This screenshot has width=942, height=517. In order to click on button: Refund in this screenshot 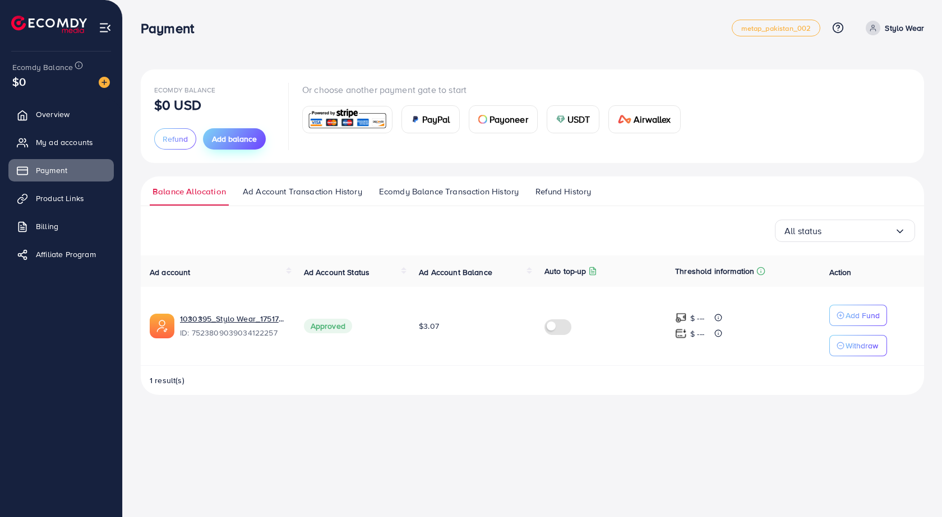, I will do `click(175, 139)`.